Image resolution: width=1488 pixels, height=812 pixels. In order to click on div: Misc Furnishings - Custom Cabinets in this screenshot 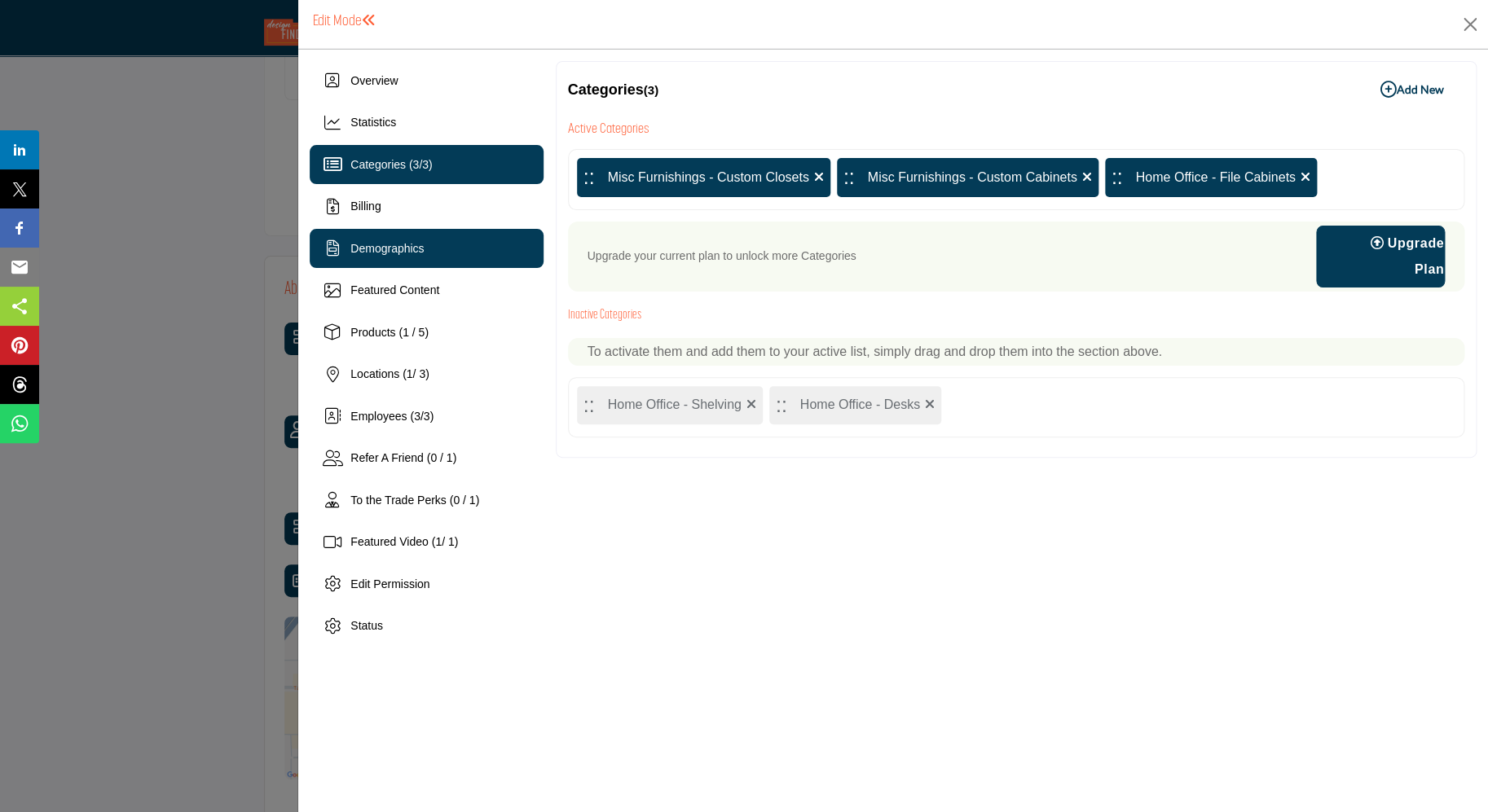, I will do `click(967, 178)`.